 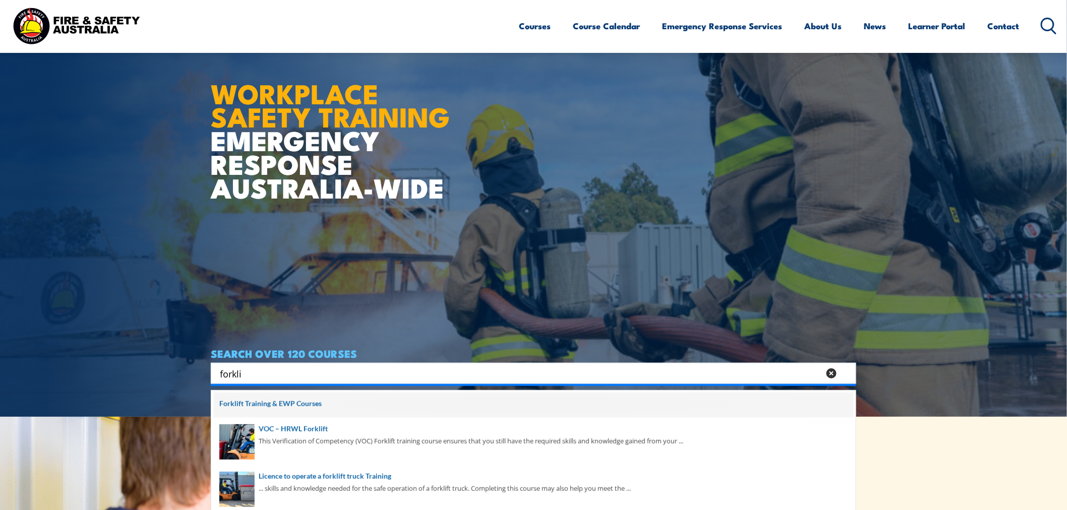 What do you see at coordinates (937, 26) in the screenshot?
I see `a: Learner Portal` at bounding box center [937, 26].